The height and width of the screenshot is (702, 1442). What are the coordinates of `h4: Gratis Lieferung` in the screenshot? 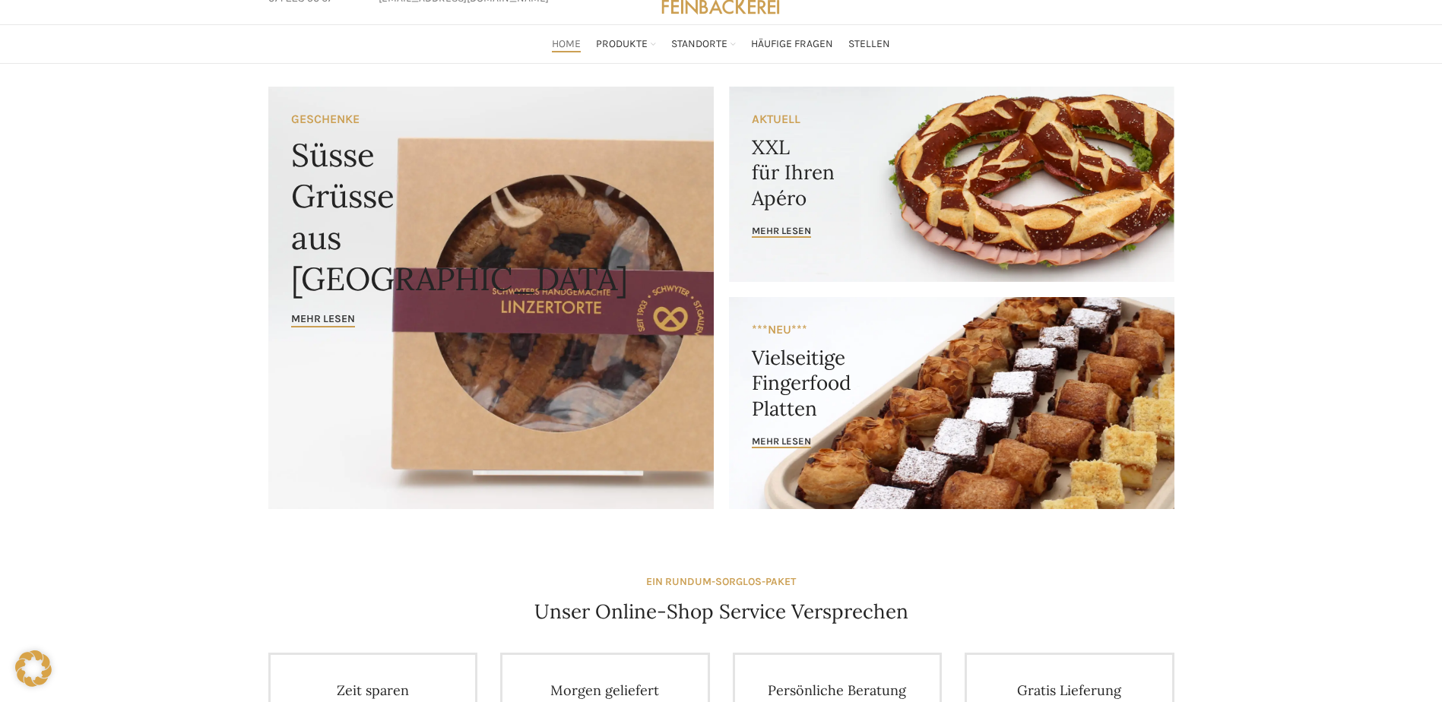 It's located at (1069, 690).